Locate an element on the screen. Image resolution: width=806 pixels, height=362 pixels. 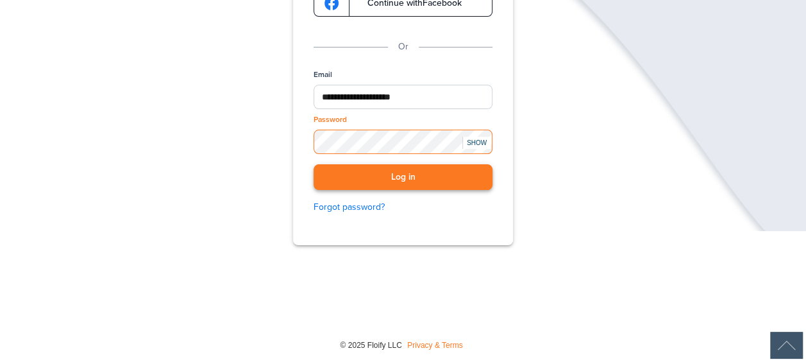
div: Scroll Back to Top is located at coordinates (786, 345).